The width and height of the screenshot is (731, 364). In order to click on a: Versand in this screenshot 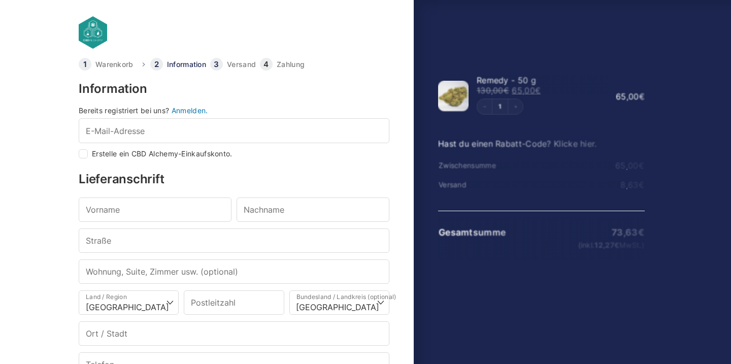, I will do `click(241, 65)`.